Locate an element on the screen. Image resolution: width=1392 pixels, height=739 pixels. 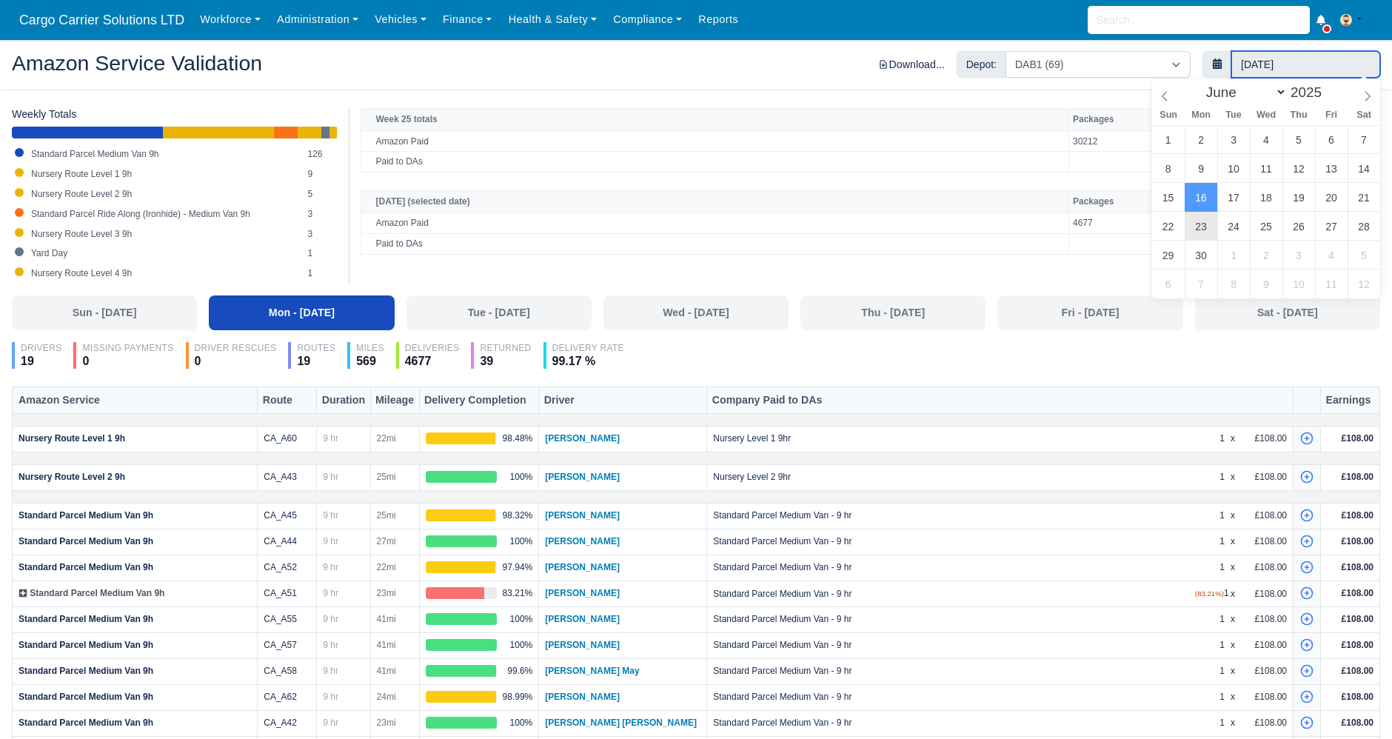
td: CA_A55 is located at coordinates (287, 620).